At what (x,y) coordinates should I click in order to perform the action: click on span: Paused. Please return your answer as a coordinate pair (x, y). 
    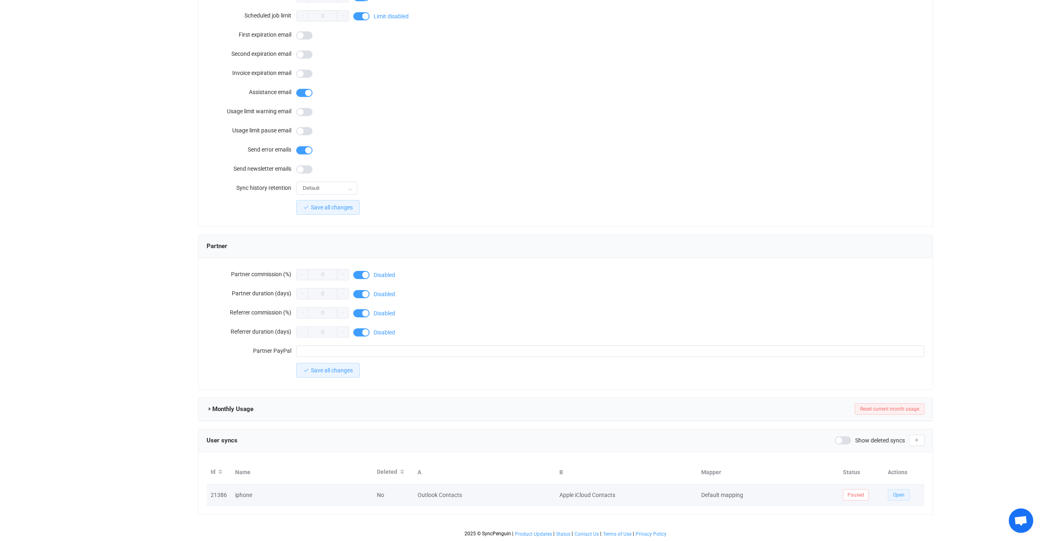
    Looking at the image, I should click on (856, 495).